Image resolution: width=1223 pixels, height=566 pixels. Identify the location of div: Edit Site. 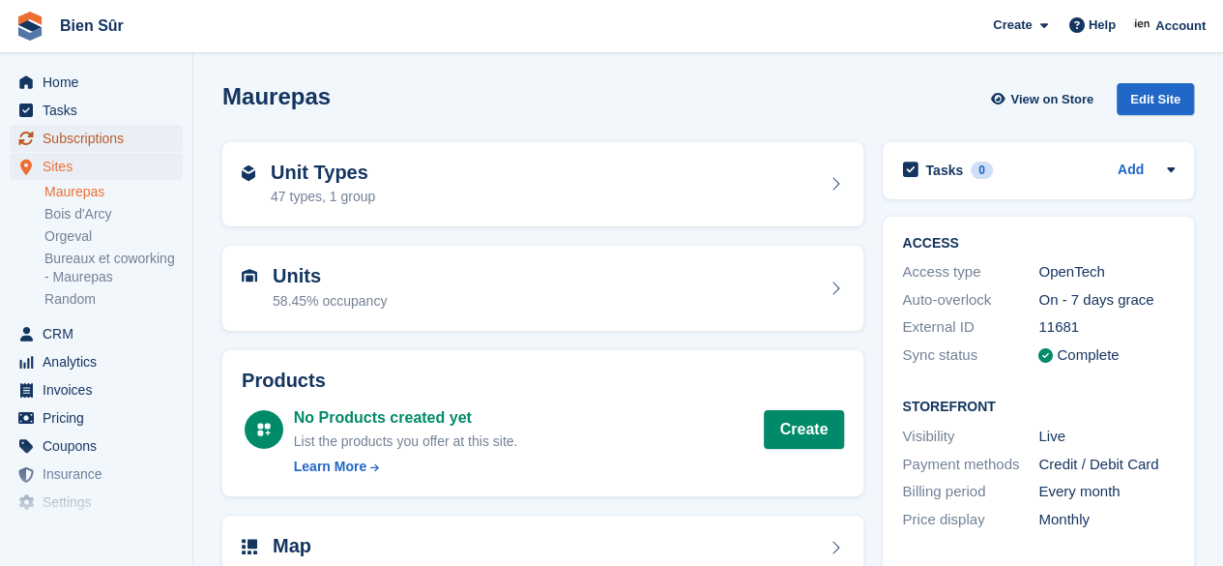
(1156, 99).